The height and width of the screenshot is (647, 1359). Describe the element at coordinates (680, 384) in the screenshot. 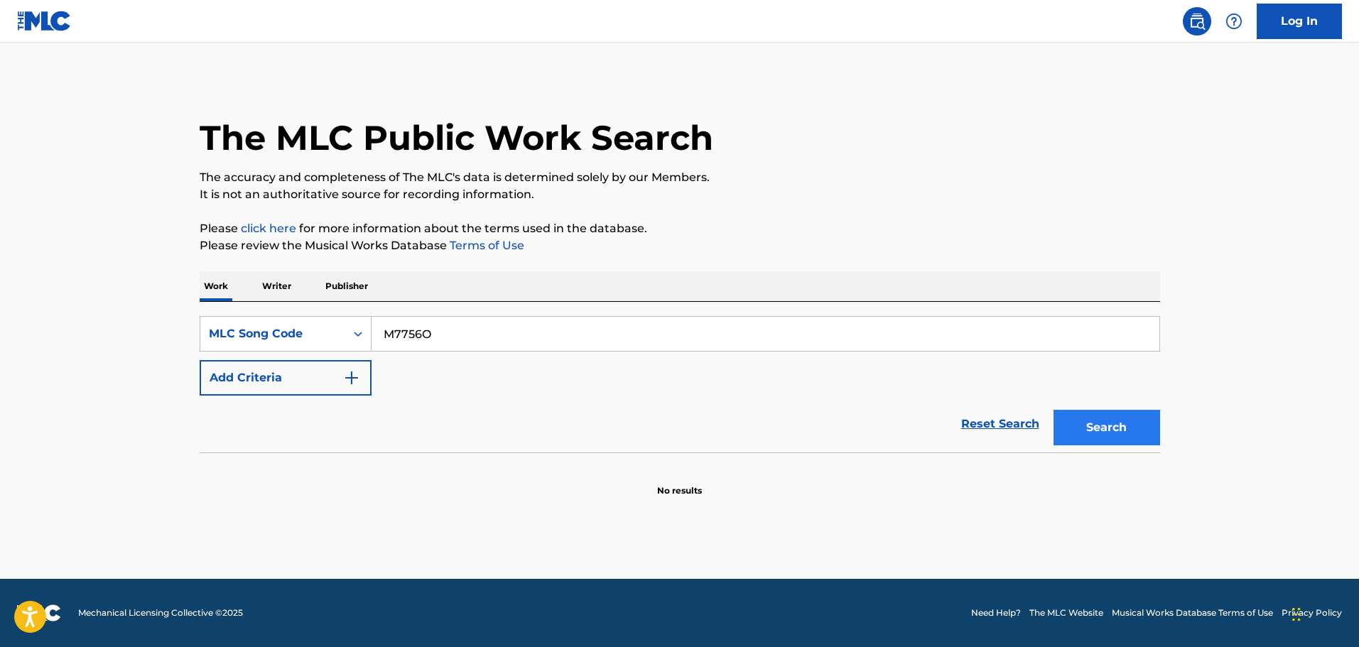

I see `form: Search Form` at that location.